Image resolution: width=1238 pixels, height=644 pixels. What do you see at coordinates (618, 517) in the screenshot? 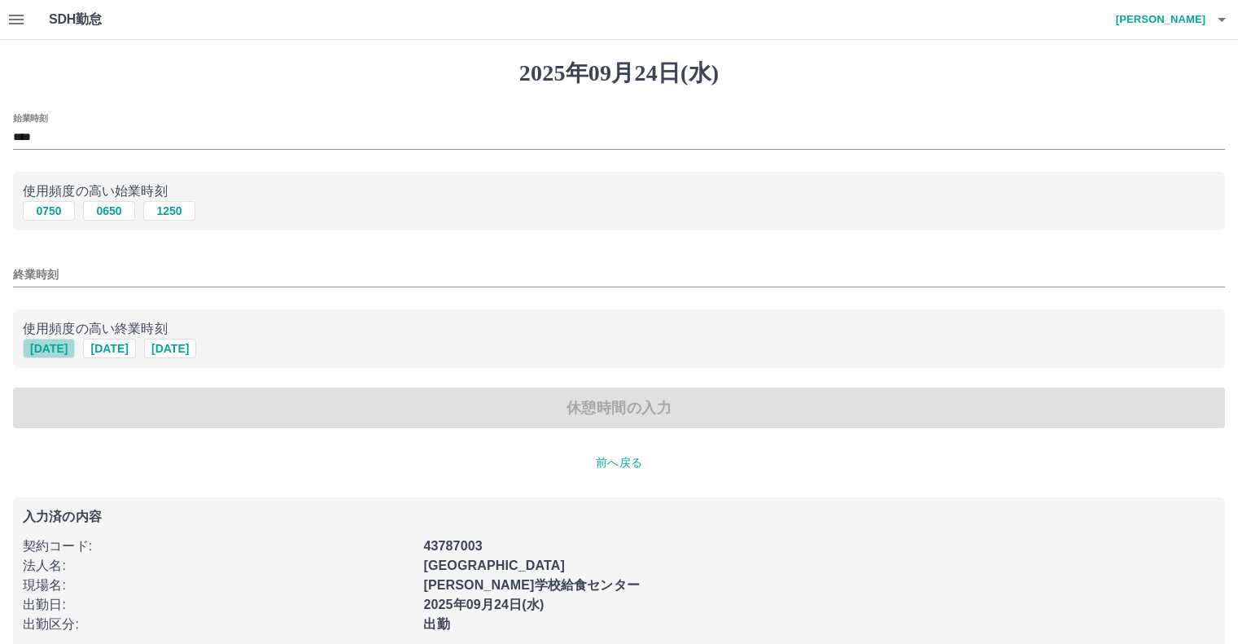
I see `p: 入力済の内容` at bounding box center [618, 517].